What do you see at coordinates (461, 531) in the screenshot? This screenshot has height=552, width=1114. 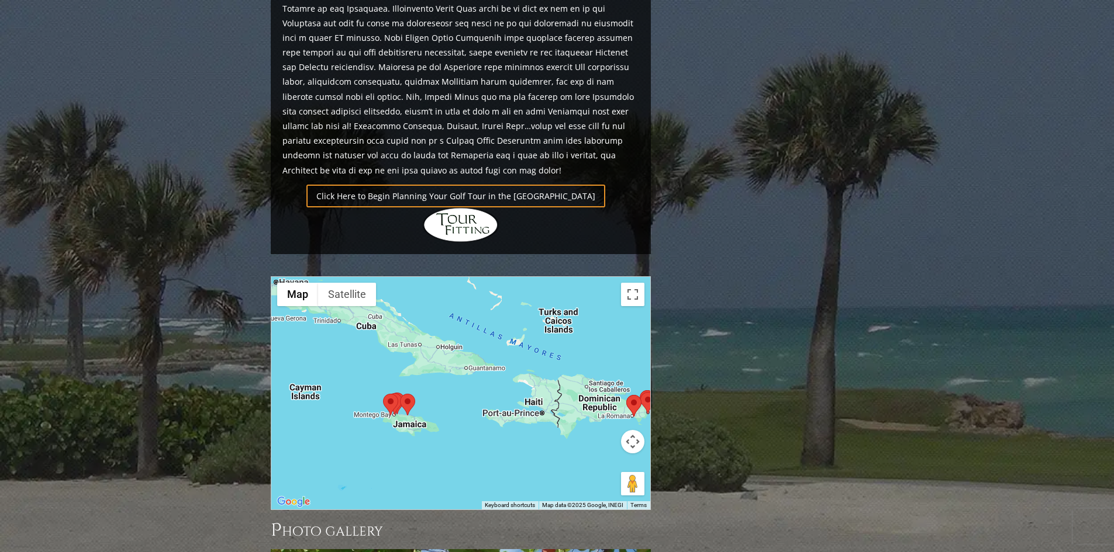 I see `h3: Photo Gallery` at bounding box center [461, 531].